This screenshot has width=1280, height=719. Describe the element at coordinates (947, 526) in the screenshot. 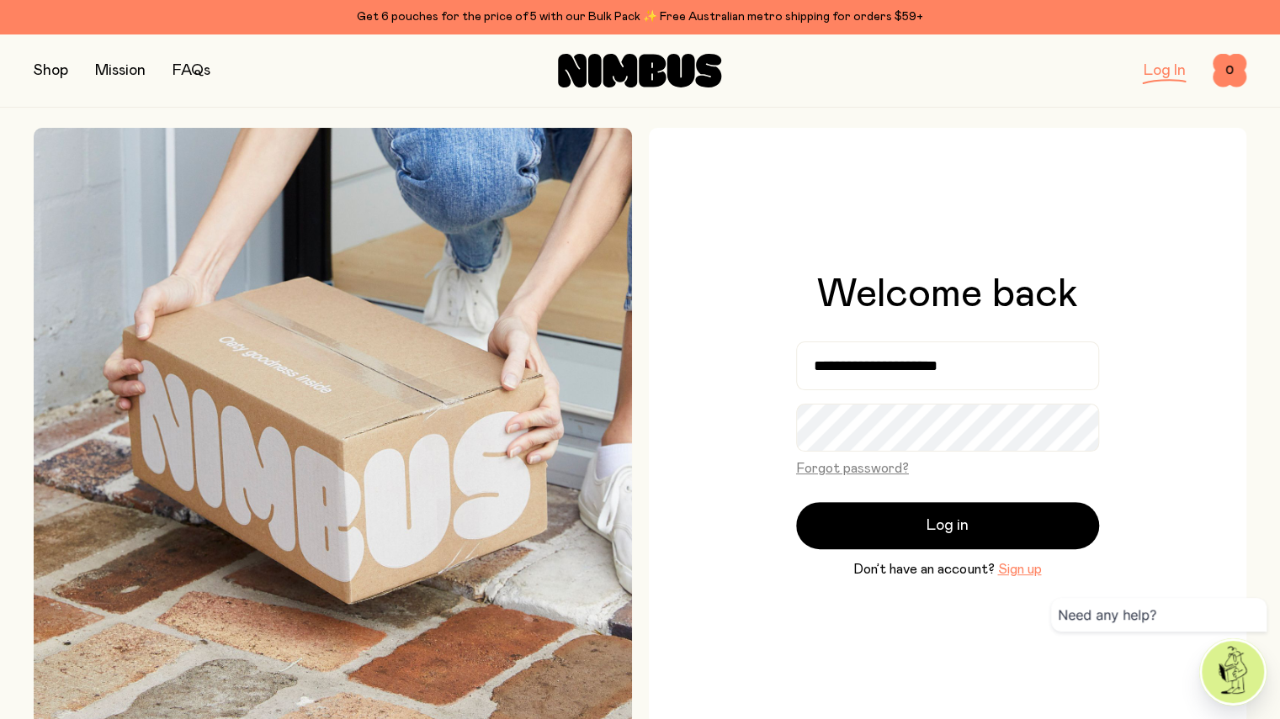

I see `span: Log in` at that location.